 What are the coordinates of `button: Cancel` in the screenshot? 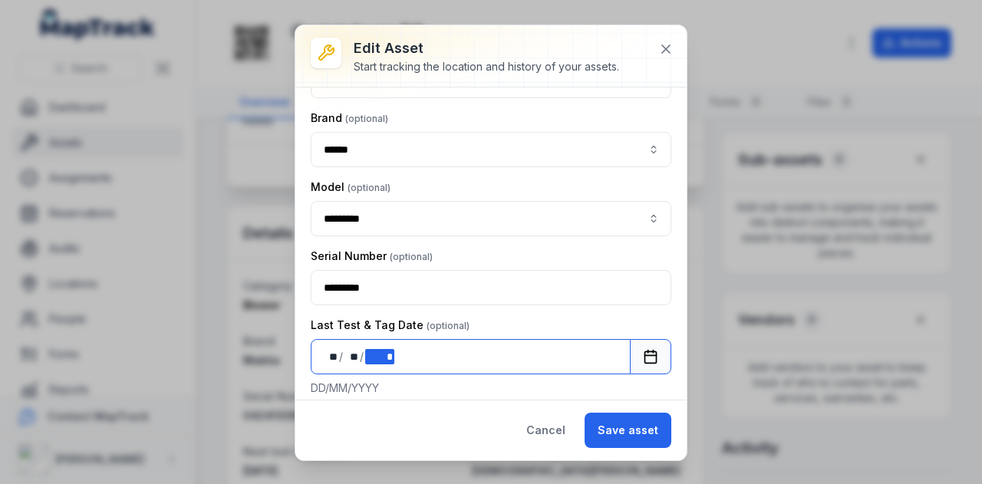 It's located at (545, 430).